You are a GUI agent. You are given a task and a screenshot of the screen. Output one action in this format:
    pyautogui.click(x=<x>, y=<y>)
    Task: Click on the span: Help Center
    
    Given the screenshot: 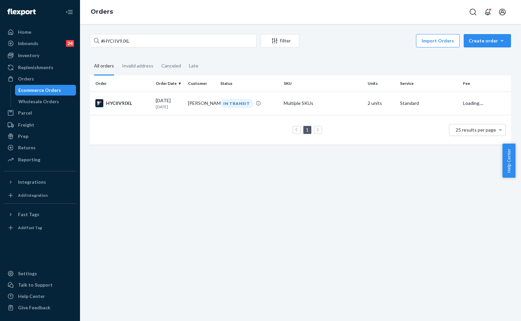 What is the action you would take?
    pyautogui.click(x=509, y=160)
    